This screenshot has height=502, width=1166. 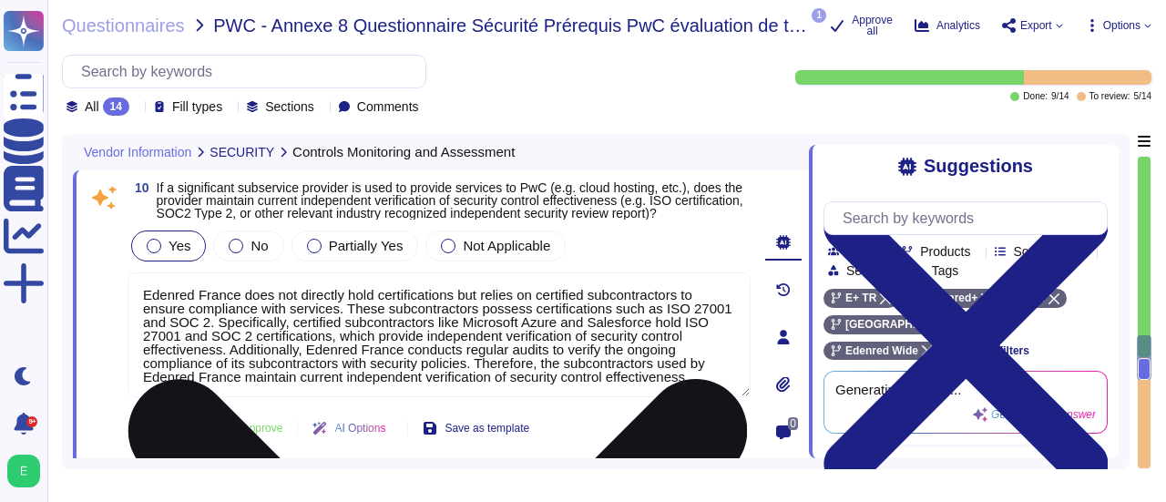 What do you see at coordinates (1142, 97) in the screenshot?
I see `span: 5 / 14` at bounding box center [1142, 97].